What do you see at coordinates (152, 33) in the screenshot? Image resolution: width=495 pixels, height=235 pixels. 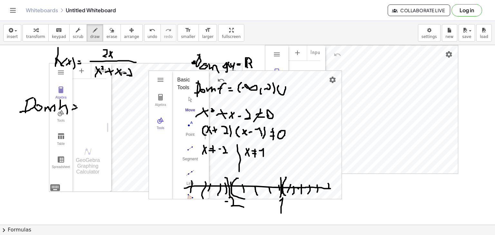 I see `button: undoundo` at bounding box center [152, 33].